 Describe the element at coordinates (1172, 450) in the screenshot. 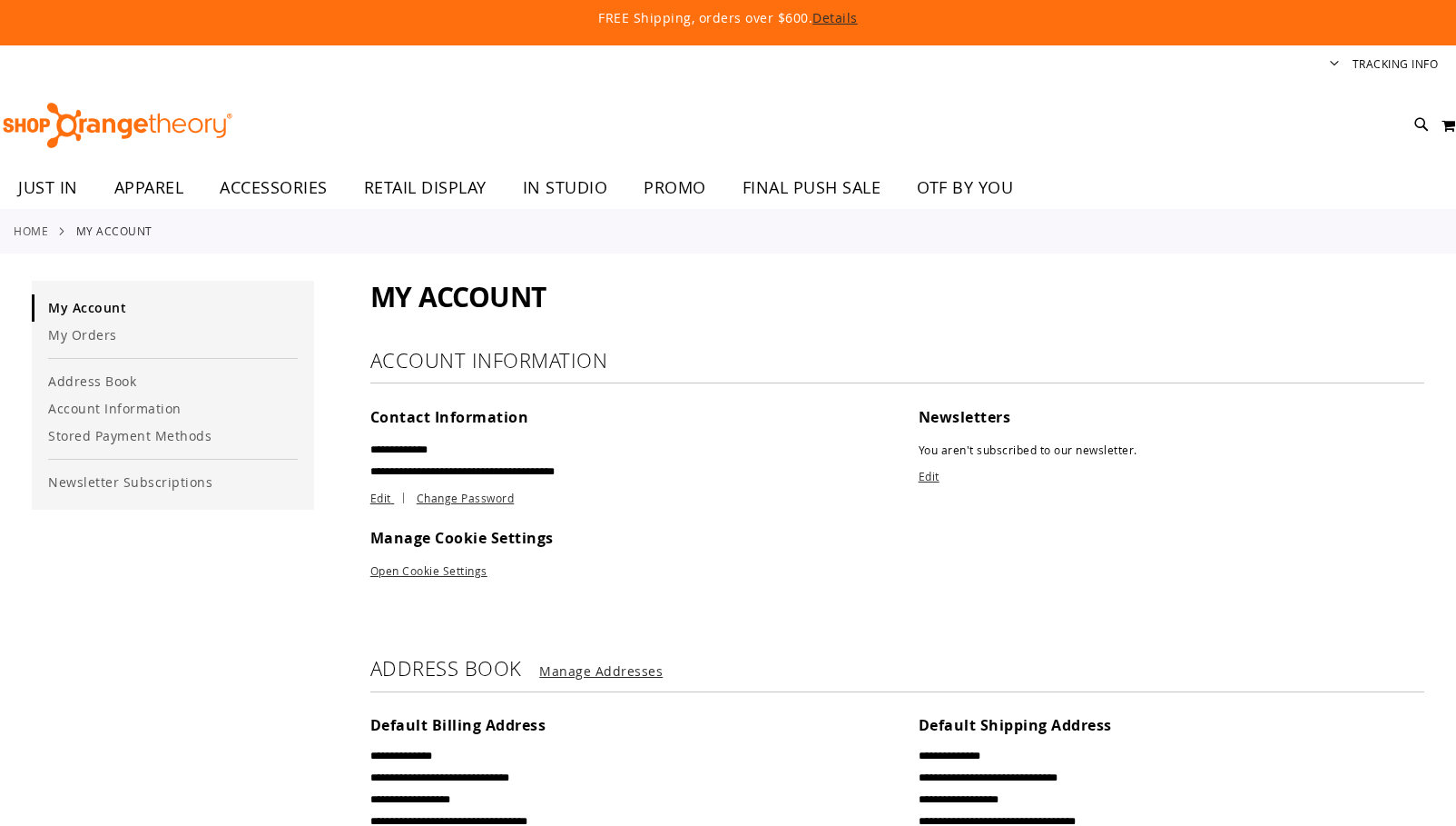

I see `p: You aren't subscribed to our newsletter.` at that location.